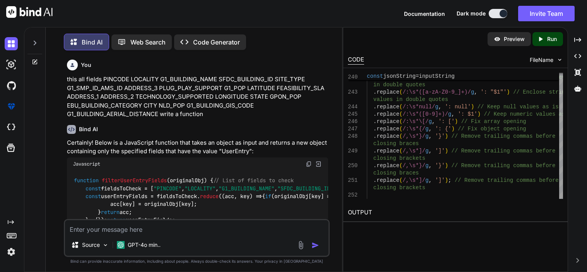 The image size is (587, 272). Describe the element at coordinates (437, 76) in the screenshot. I see `span: inputString` at that location.